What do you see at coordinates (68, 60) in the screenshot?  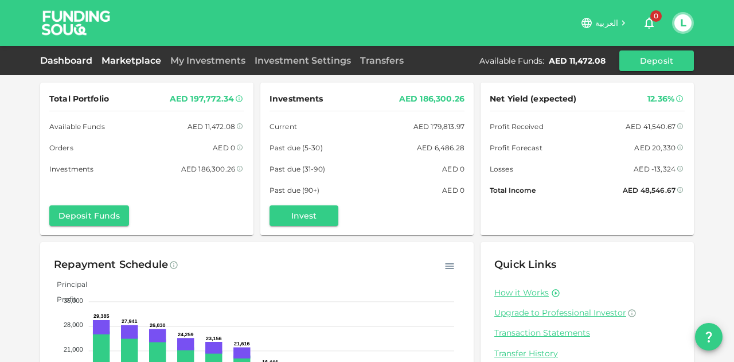 I see `a: Dashboard` at bounding box center [68, 60].